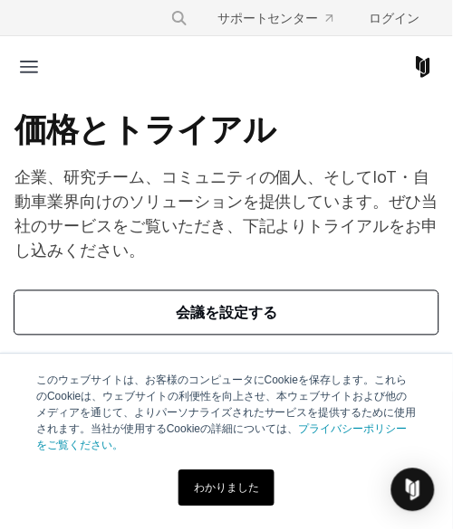 The image size is (453, 530). I want to click on font: サポートセンター, so click(268, 17).